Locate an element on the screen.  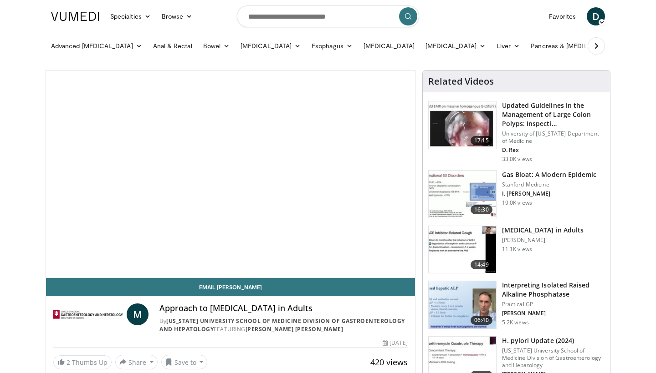
span: 17:15 is located at coordinates (481, 141).